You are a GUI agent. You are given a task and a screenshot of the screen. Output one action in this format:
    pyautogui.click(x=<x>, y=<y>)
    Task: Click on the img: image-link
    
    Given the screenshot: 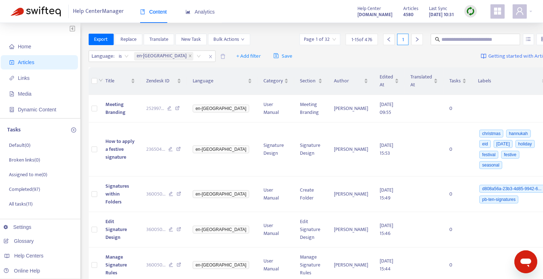 What is the action you would take?
    pyautogui.click(x=484, y=56)
    